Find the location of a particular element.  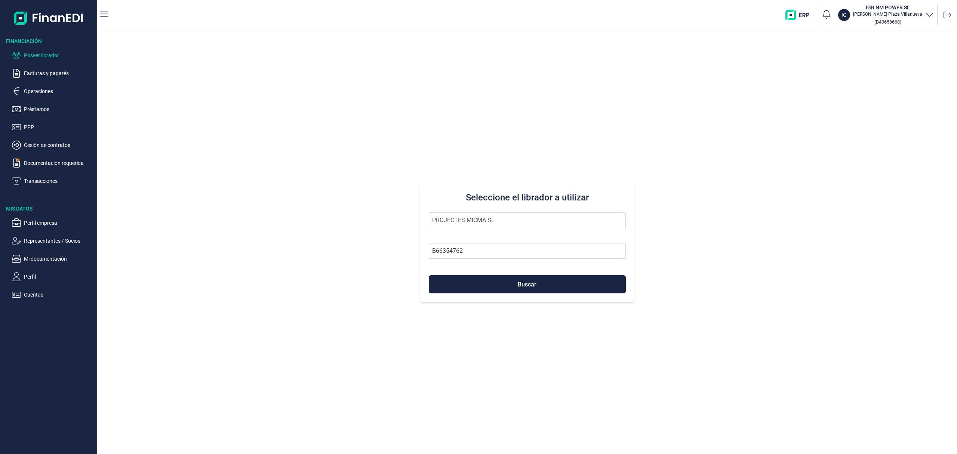

button: Buscar is located at coordinates (527, 284).